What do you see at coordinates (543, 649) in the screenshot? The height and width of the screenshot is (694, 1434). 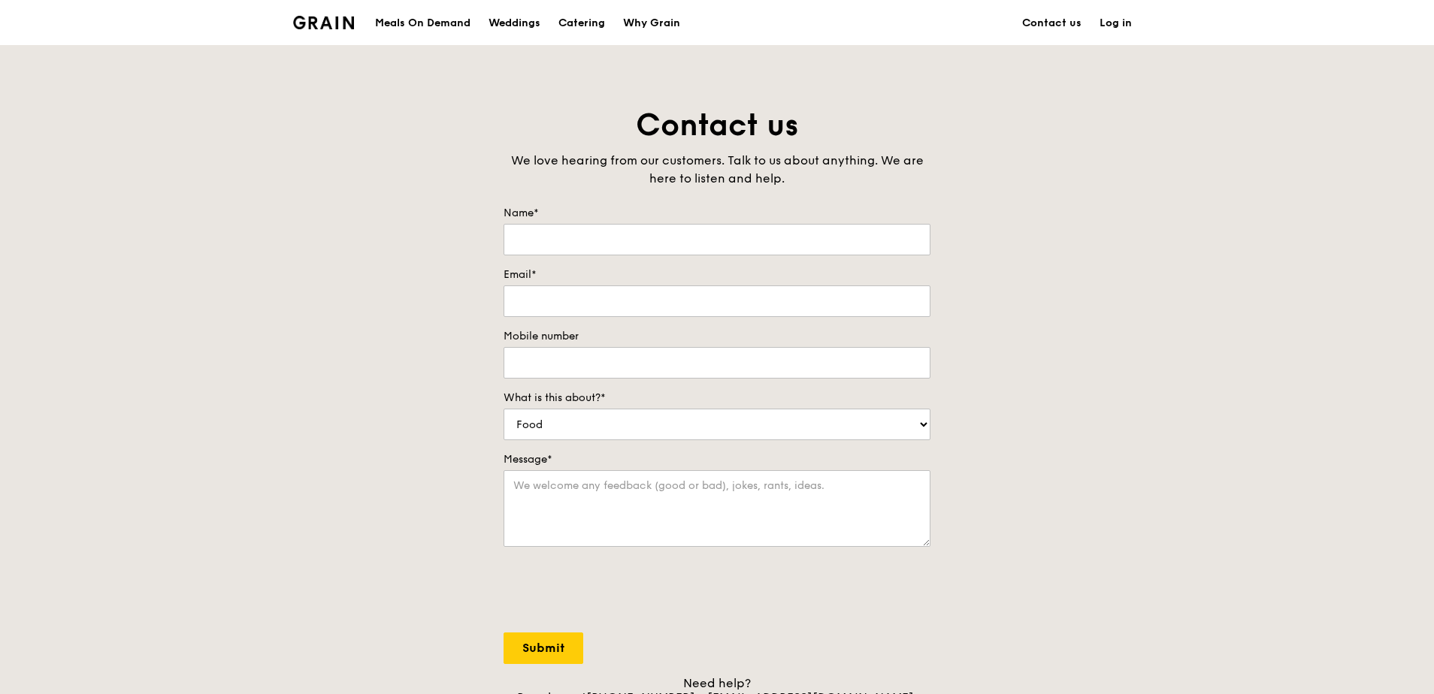 I see `input: Submit` at bounding box center [543, 649].